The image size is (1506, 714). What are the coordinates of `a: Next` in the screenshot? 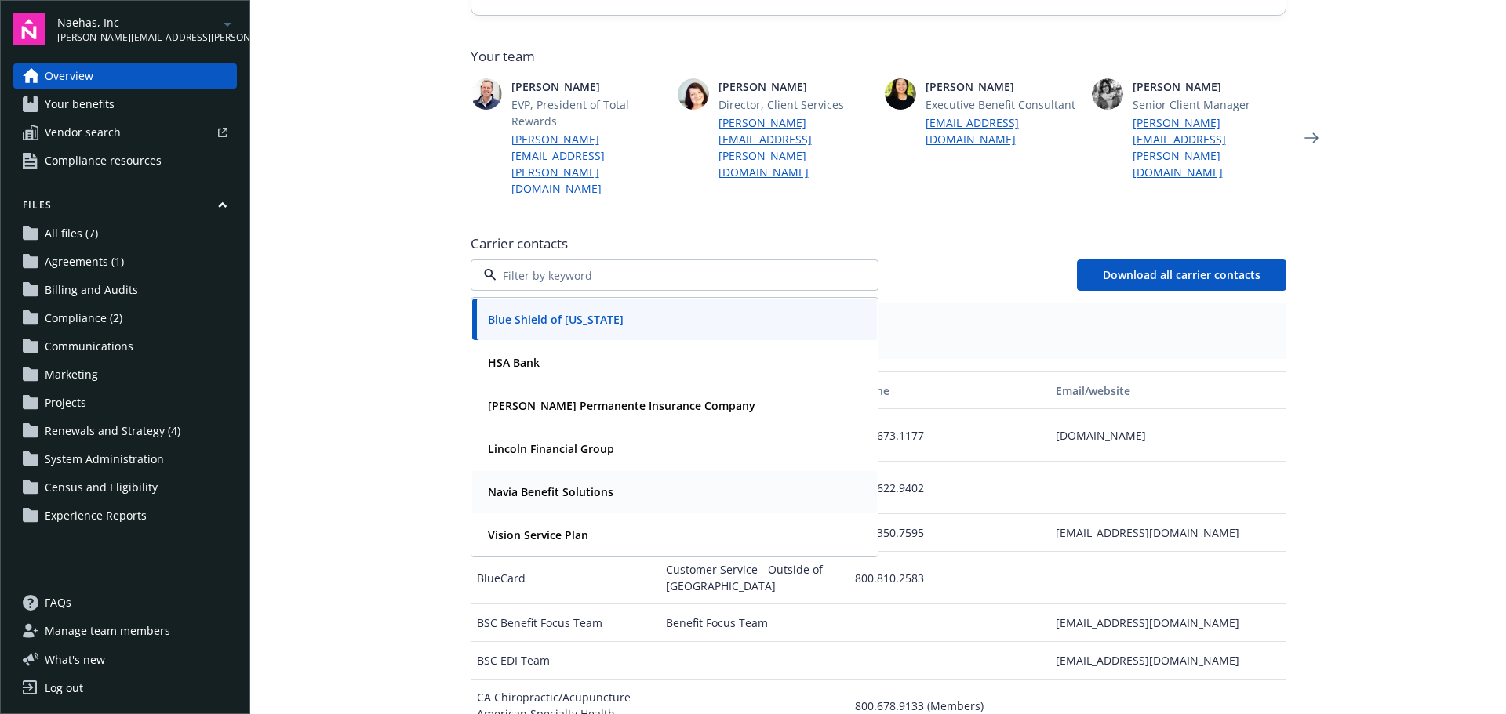 It's located at (1311, 138).